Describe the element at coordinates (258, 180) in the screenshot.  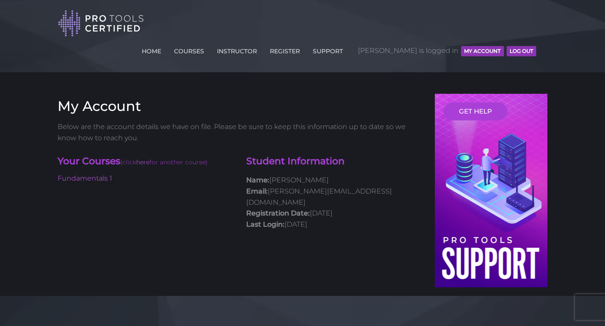
I see `strong: Name:` at that location.